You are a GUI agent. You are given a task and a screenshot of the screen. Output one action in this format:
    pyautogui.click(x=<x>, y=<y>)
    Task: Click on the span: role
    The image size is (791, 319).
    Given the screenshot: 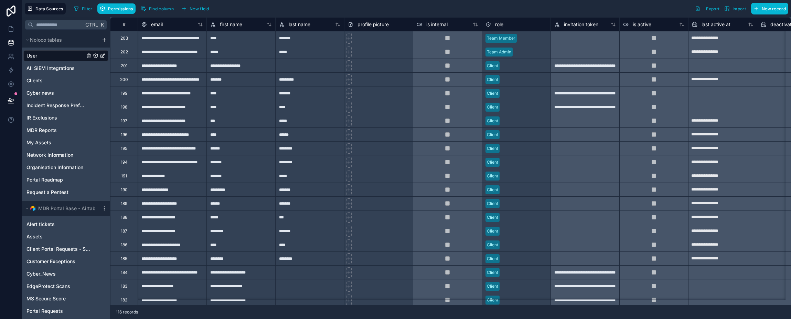 What is the action you would take?
    pyautogui.click(x=499, y=24)
    